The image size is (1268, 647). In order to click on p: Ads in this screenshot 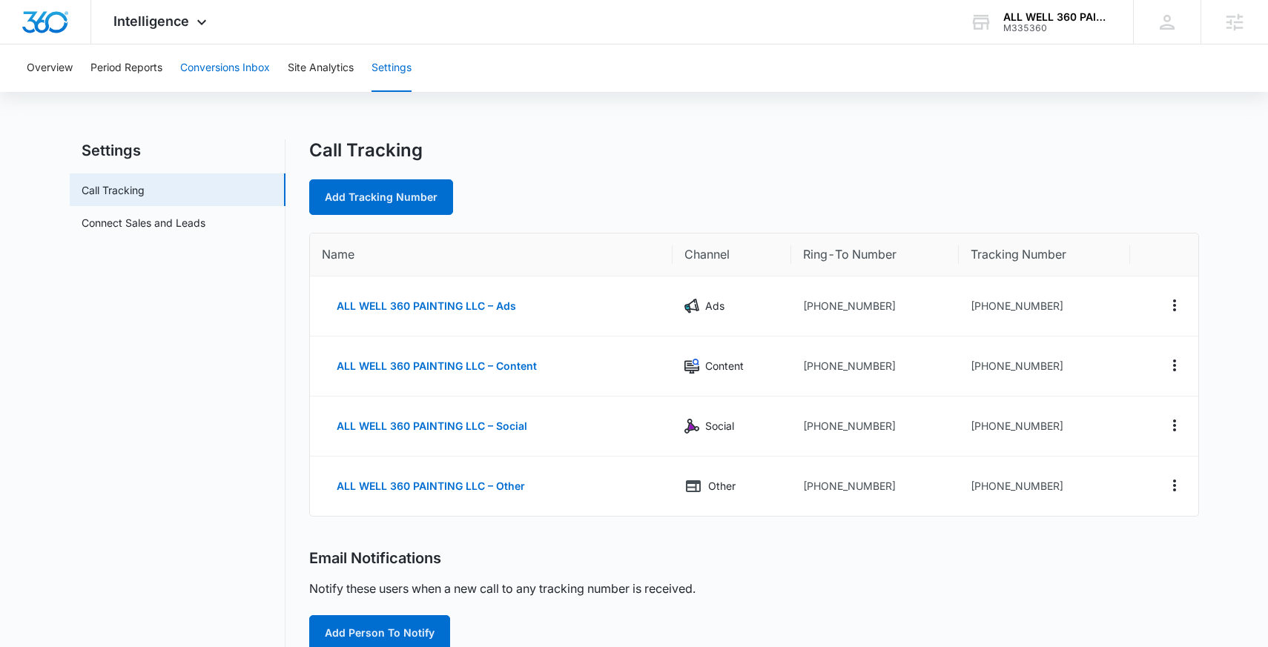, I will do `click(715, 306)`.